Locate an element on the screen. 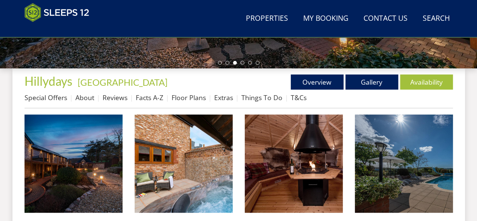  a: Overview is located at coordinates (317, 82).